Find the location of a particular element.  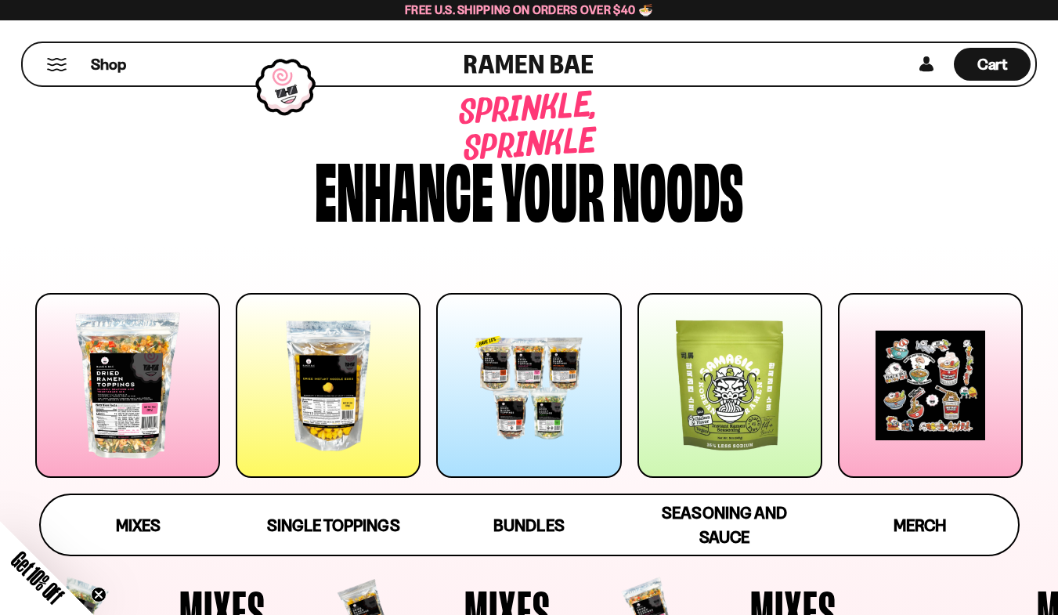

div: Enhance is located at coordinates (404, 187).